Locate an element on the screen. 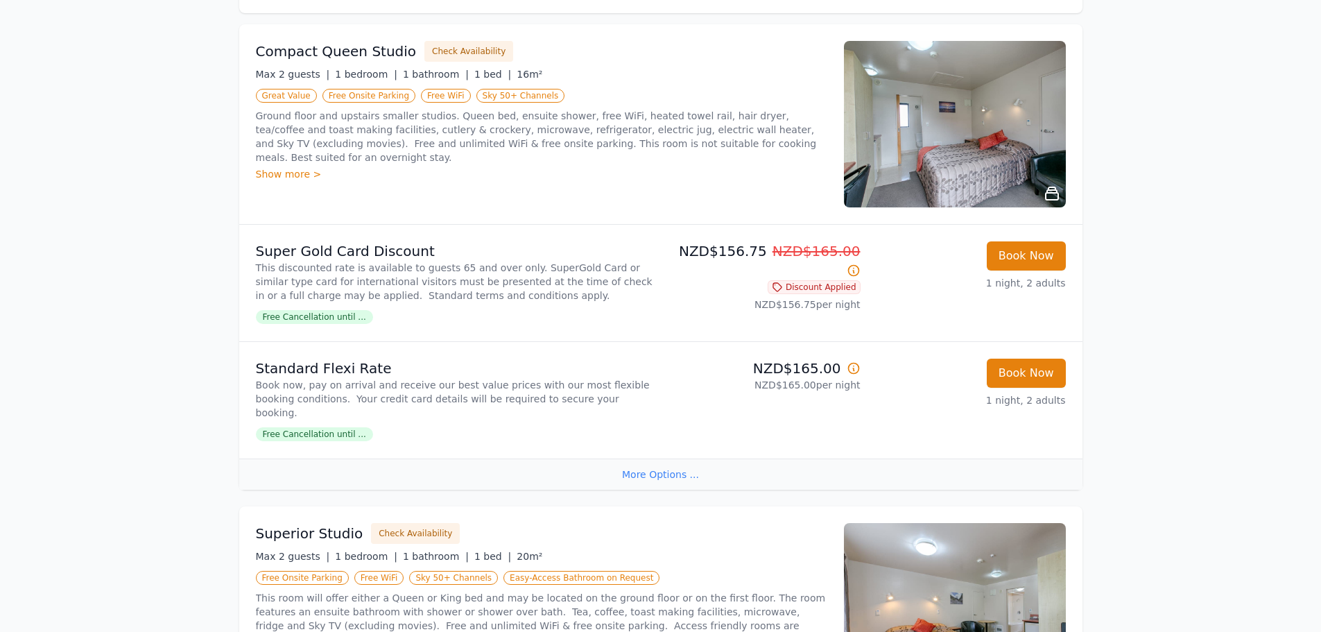 Image resolution: width=1321 pixels, height=632 pixels. span: Great Value is located at coordinates (286, 96).